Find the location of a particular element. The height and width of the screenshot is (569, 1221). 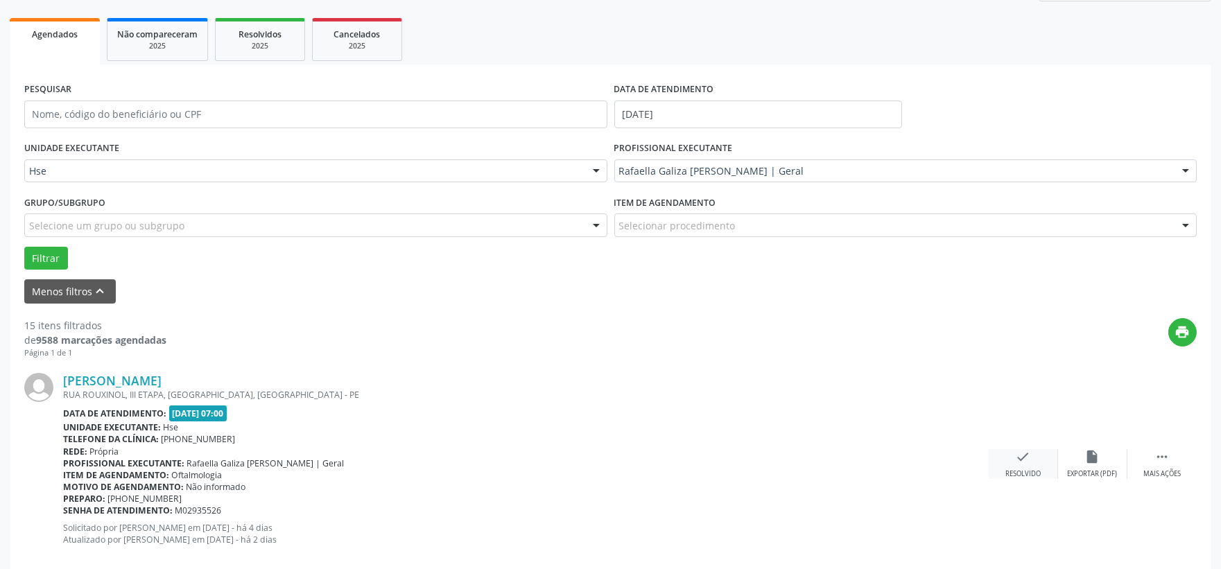

b: Motivo de agendamento: is located at coordinates (123, 487).